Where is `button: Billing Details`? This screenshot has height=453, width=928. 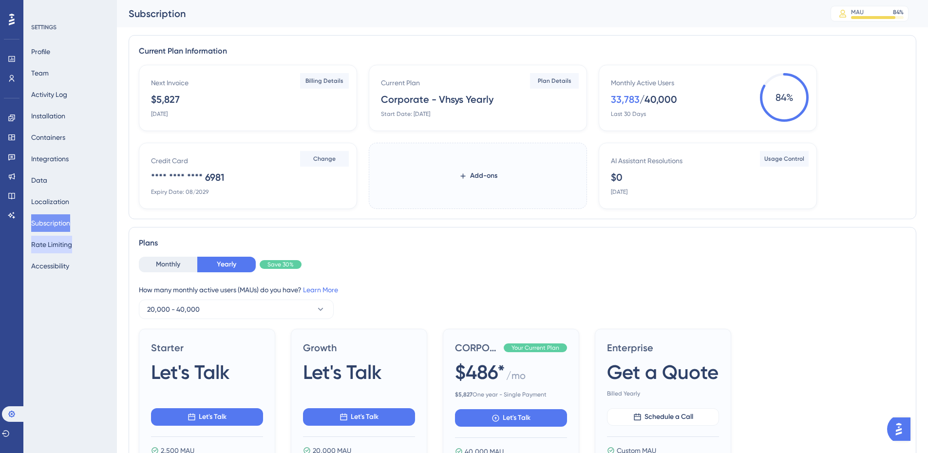 button: Billing Details is located at coordinates (325, 81).